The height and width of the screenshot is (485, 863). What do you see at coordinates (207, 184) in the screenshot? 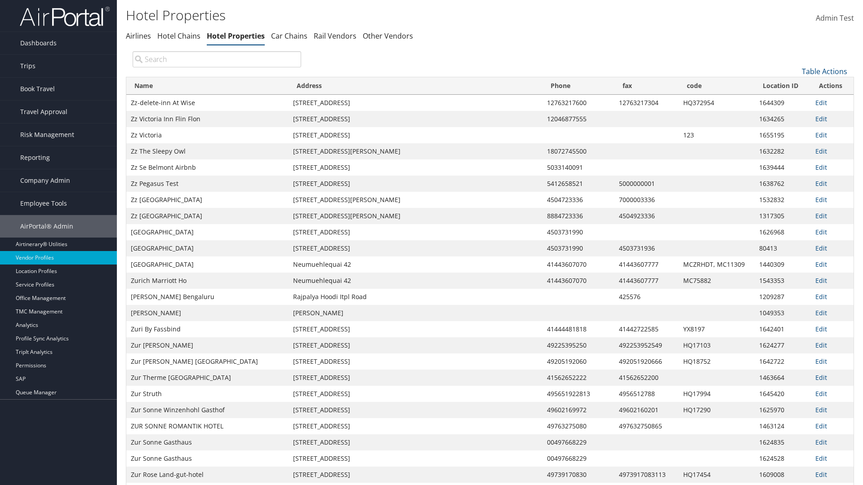
I see `td: Zz Pegasus Test` at bounding box center [207, 184].